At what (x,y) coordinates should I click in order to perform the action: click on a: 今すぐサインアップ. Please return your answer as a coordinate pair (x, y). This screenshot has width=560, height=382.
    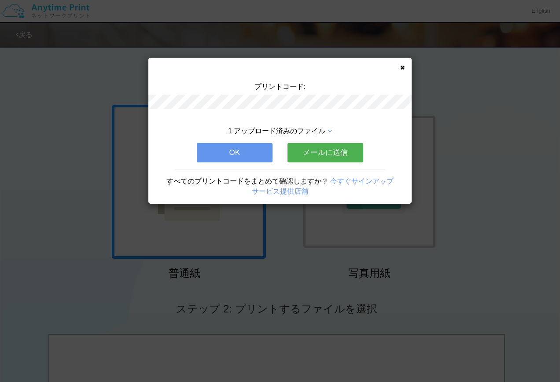
    Looking at the image, I should click on (362, 181).